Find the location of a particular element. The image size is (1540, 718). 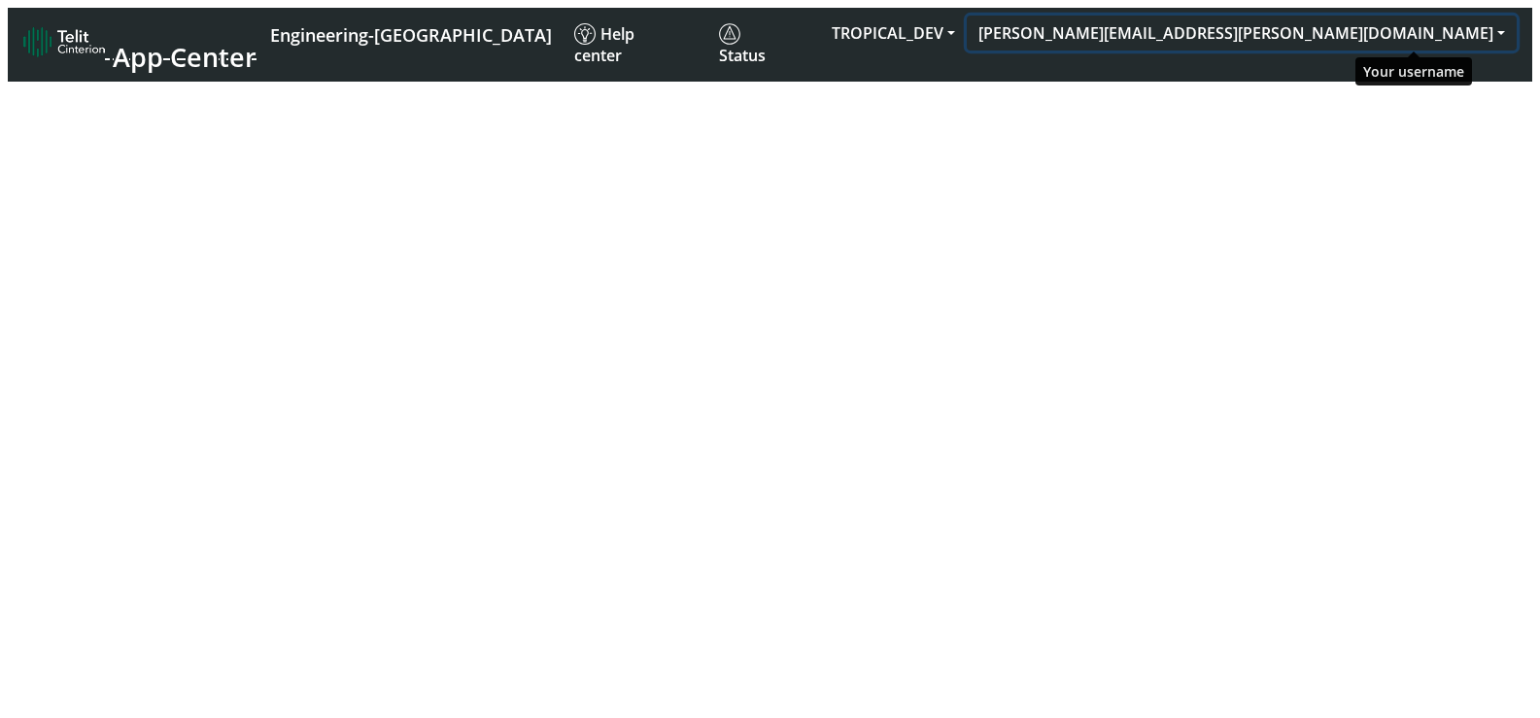

button: TROPICAL_DEV is located at coordinates (893, 33).